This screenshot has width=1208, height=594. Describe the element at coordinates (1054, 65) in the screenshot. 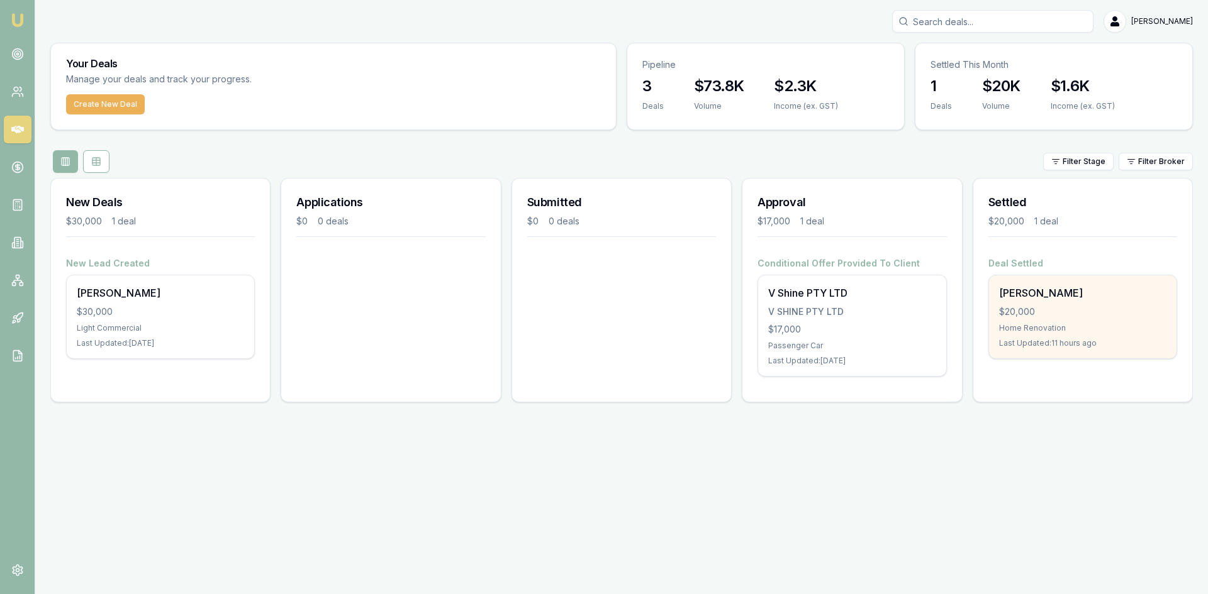

I see `p: Settled This Month` at that location.